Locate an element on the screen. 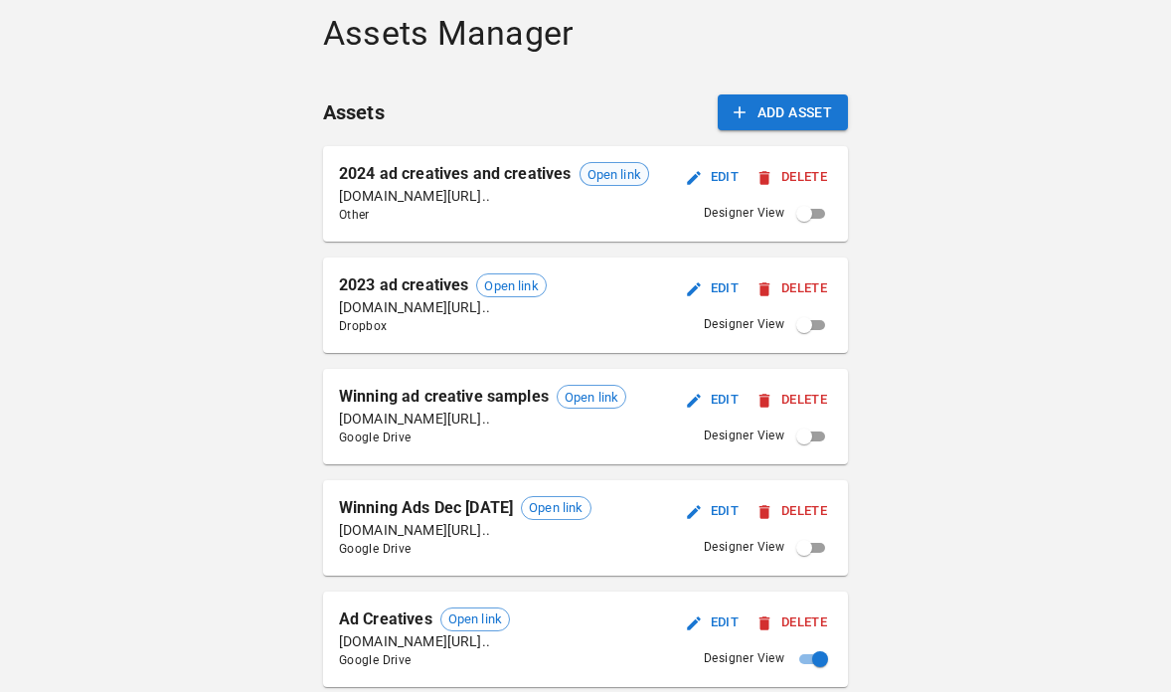  p: 2023 ad creatives is located at coordinates (403, 285).